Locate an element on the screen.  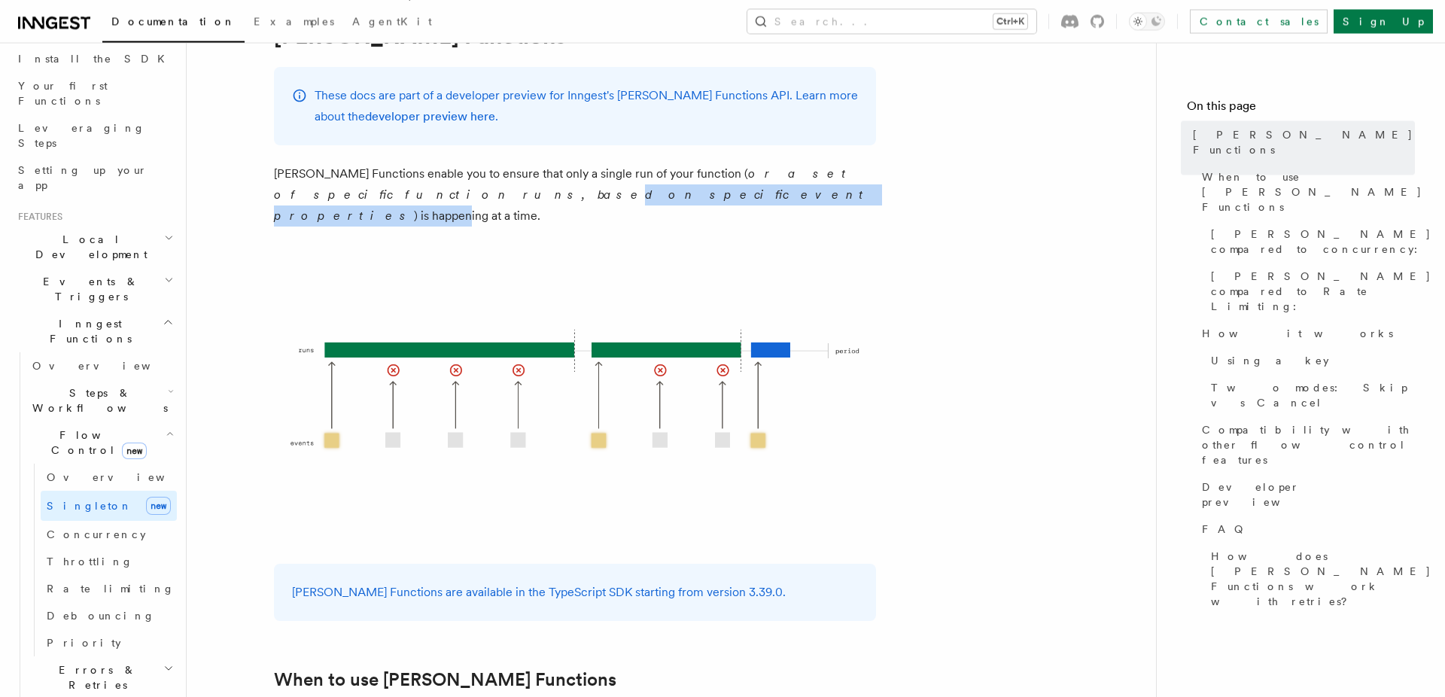
span: Your first Functions is located at coordinates (62, 93).